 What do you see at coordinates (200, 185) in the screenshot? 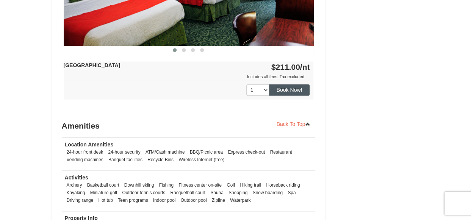
I see `li: Fitness center on-site` at bounding box center [200, 185].